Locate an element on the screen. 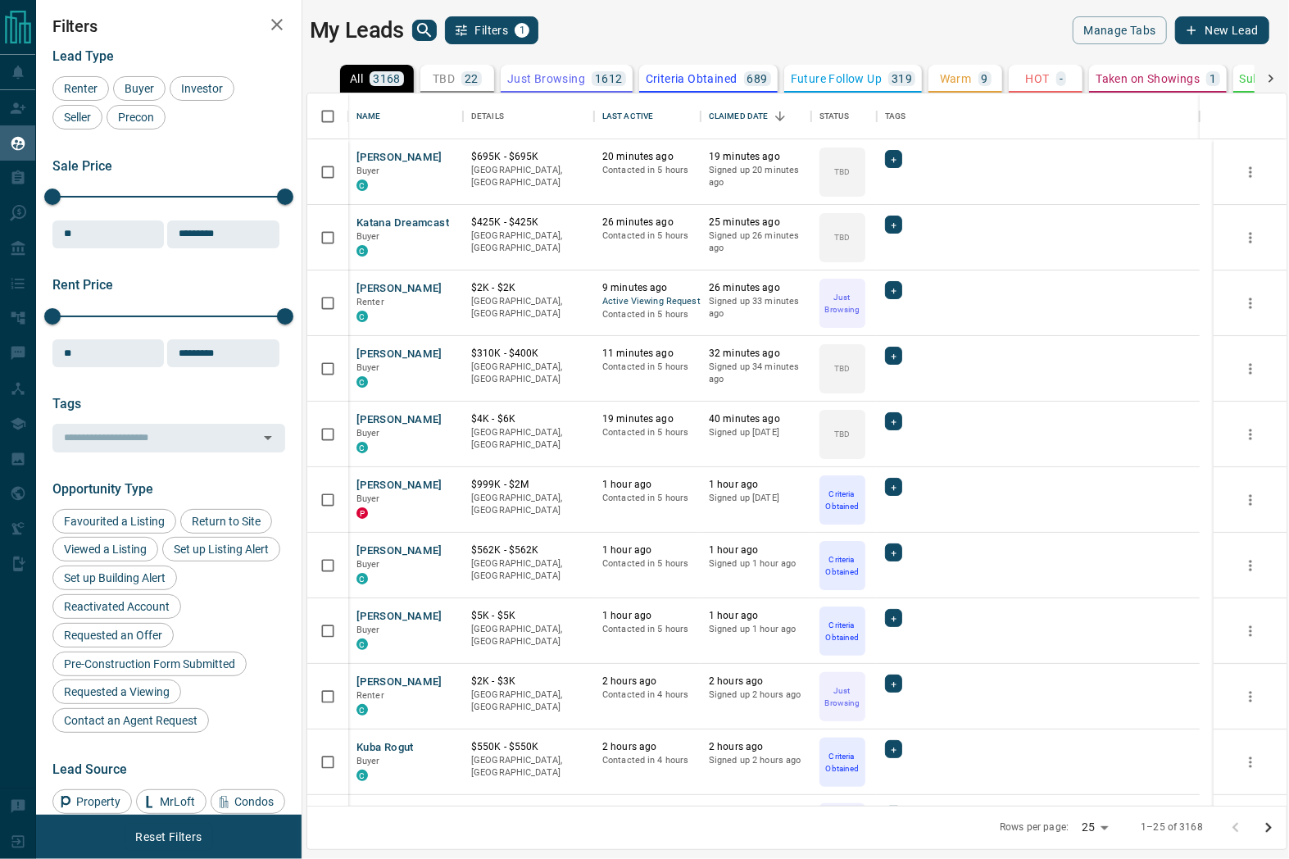  div: Set up Building Alert is located at coordinates (115, 578).